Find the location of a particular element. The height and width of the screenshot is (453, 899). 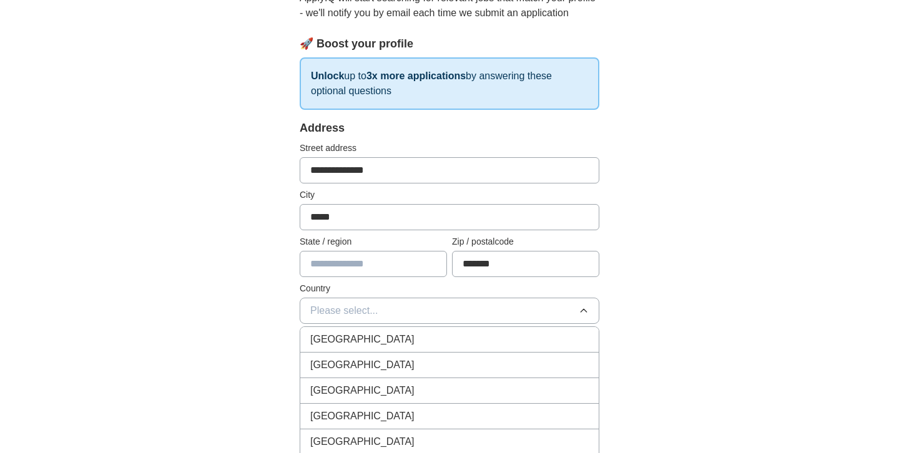

div: Address is located at coordinates (450, 128).